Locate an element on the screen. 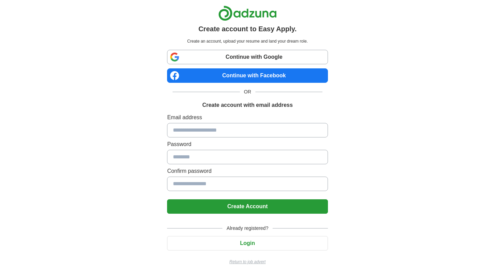 This screenshot has width=495, height=279. a: Login is located at coordinates (247, 243).